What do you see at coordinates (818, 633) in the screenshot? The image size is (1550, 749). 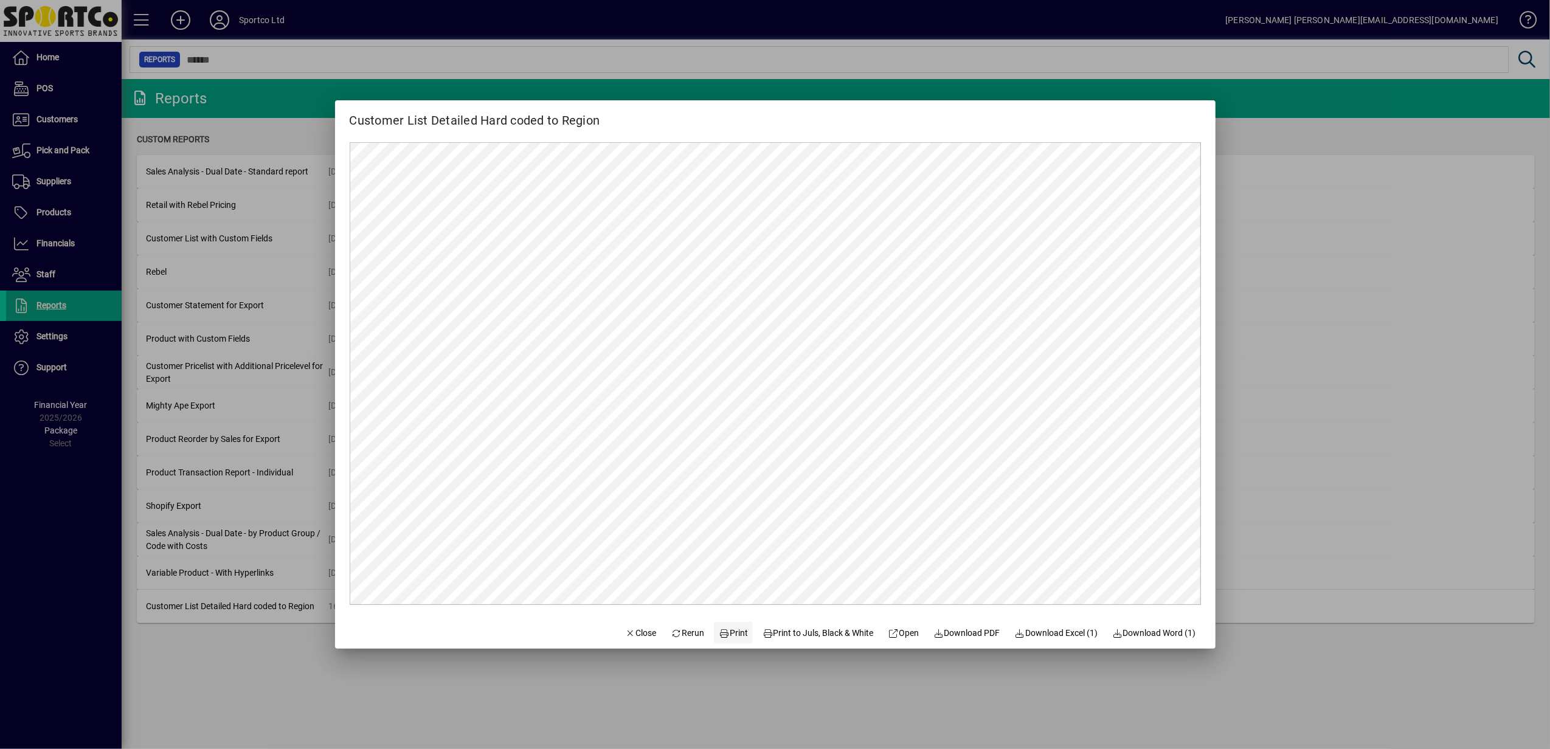 I see `span: Print to Juls, Black & White` at bounding box center [818, 633].